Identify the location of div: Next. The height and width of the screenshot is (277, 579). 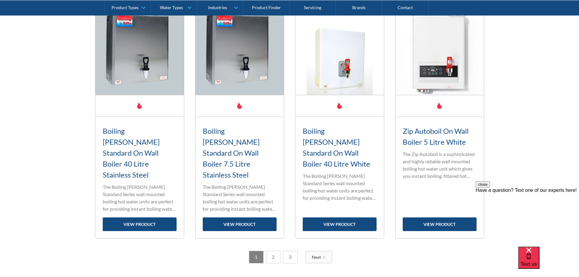
(317, 257).